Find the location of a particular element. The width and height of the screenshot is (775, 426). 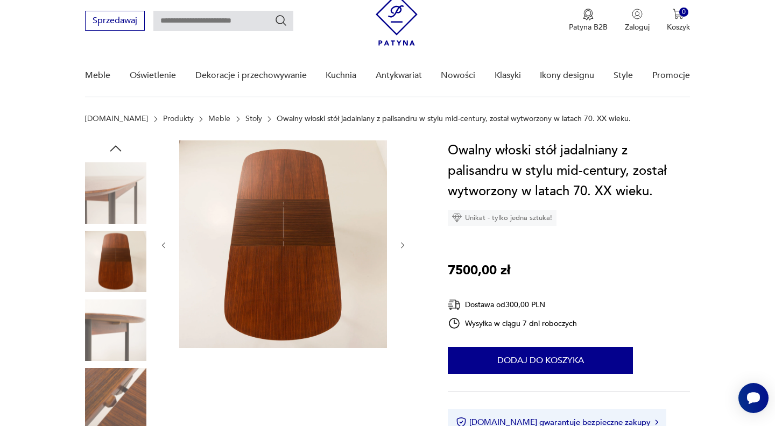

a: Ikony designu is located at coordinates (567, 75).